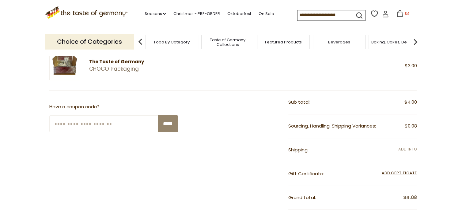 The height and width of the screenshot is (215, 466). Describe the element at coordinates (166, 62) in the screenshot. I see `div: The Taste of Germany` at that location.